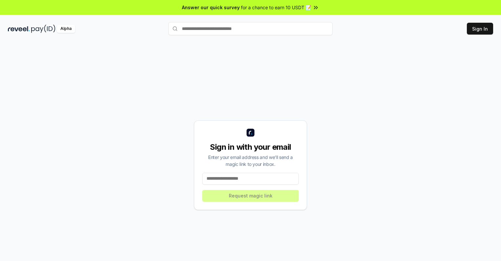 The height and width of the screenshot is (261, 501). I want to click on img: logo_small, so click(251, 132).